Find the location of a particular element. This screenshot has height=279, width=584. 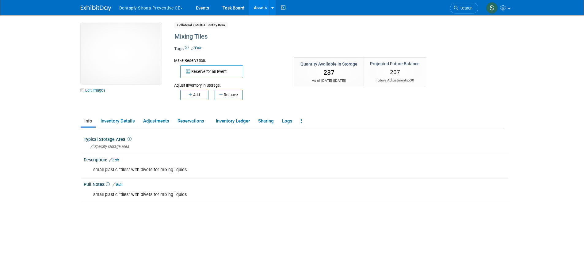

span: 237 is located at coordinates (329, 73).